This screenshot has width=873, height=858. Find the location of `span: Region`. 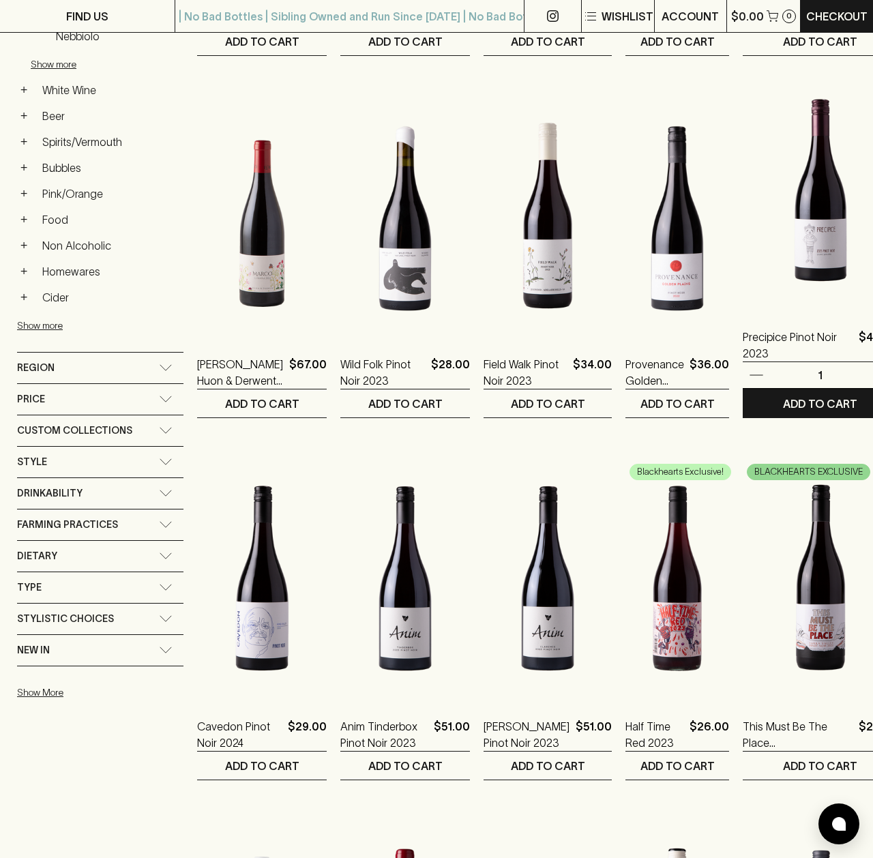

span: Region is located at coordinates (35, 368).